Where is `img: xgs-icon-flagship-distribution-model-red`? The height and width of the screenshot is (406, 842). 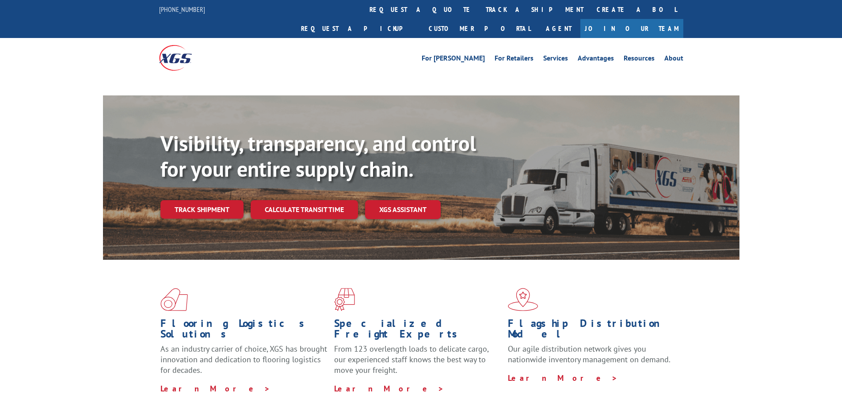
img: xgs-icon-flagship-distribution-model-red is located at coordinates (523, 300).